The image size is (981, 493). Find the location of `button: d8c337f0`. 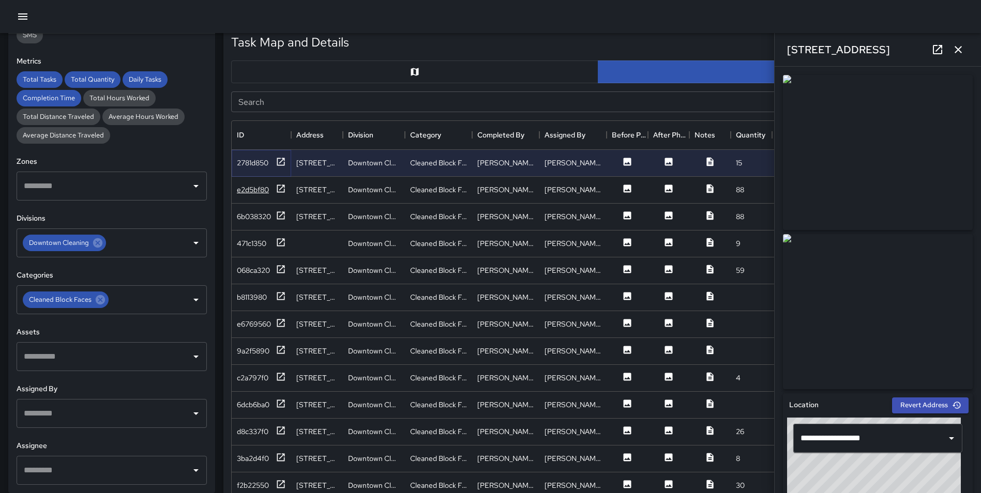

button: d8c337f0 is located at coordinates (261, 432).